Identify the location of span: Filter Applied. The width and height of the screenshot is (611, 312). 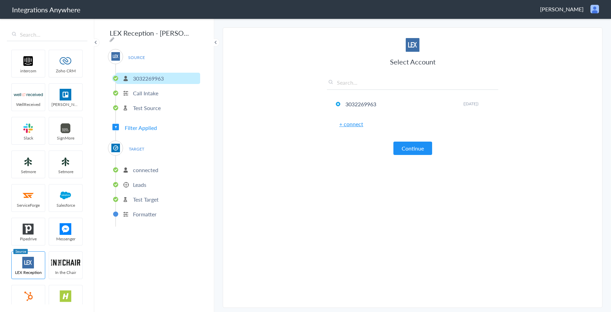
(141, 127).